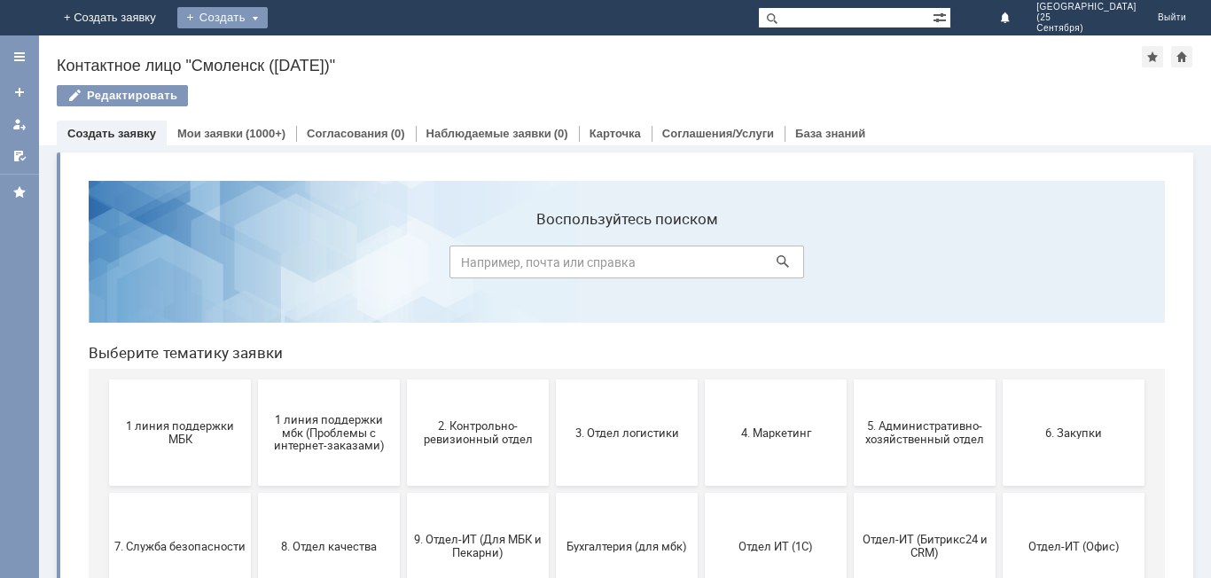 Image resolution: width=1211 pixels, height=578 pixels. I want to click on span: 2. Контрольно-ревизионный отдел, so click(403, 266).